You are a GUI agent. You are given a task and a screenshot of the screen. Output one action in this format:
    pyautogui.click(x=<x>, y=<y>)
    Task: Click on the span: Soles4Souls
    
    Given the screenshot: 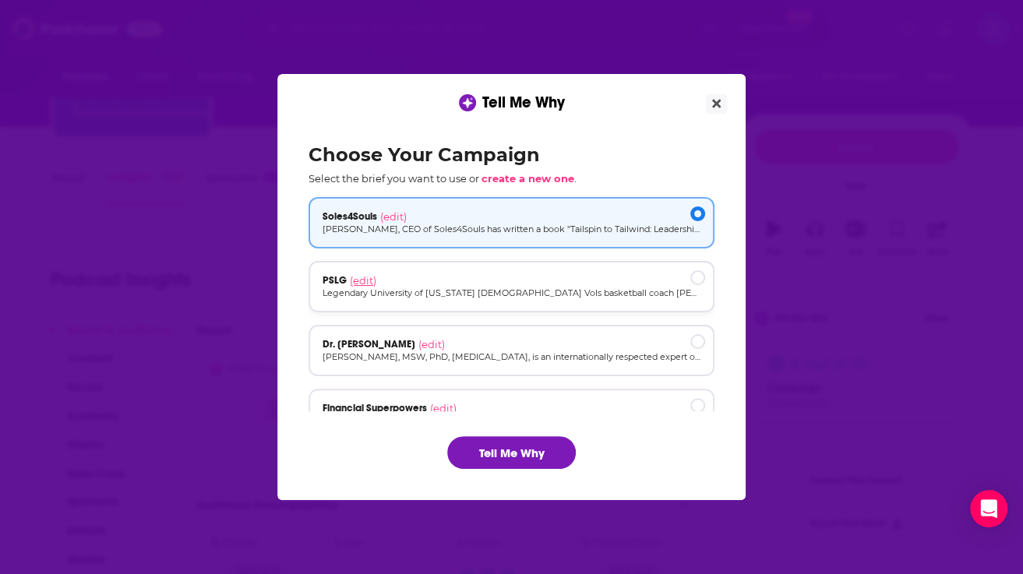 What is the action you would take?
    pyautogui.click(x=350, y=217)
    